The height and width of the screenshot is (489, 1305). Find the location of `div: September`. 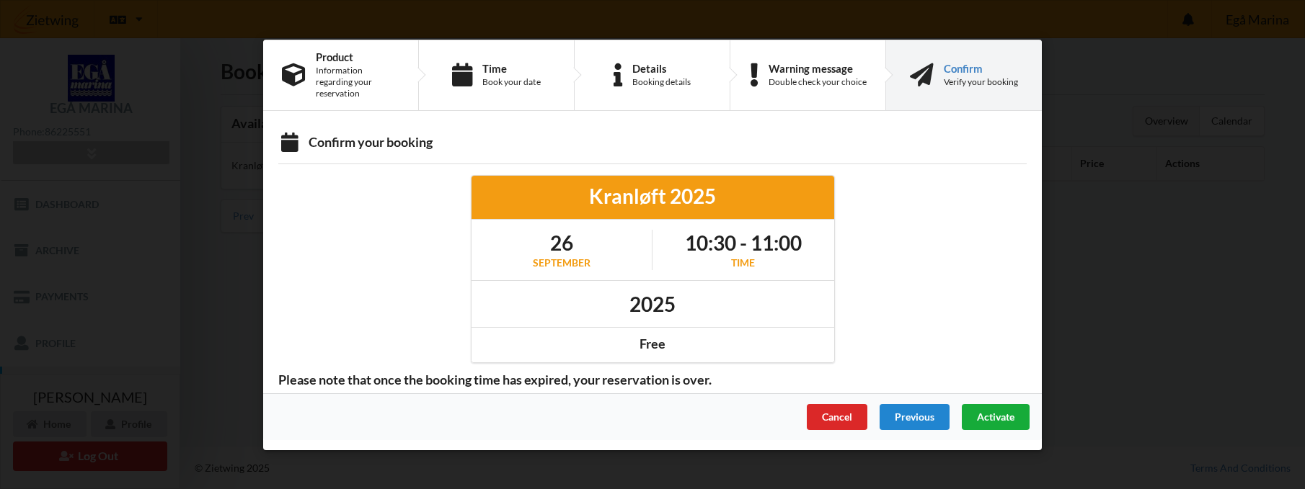

div: September is located at coordinates (562, 263).